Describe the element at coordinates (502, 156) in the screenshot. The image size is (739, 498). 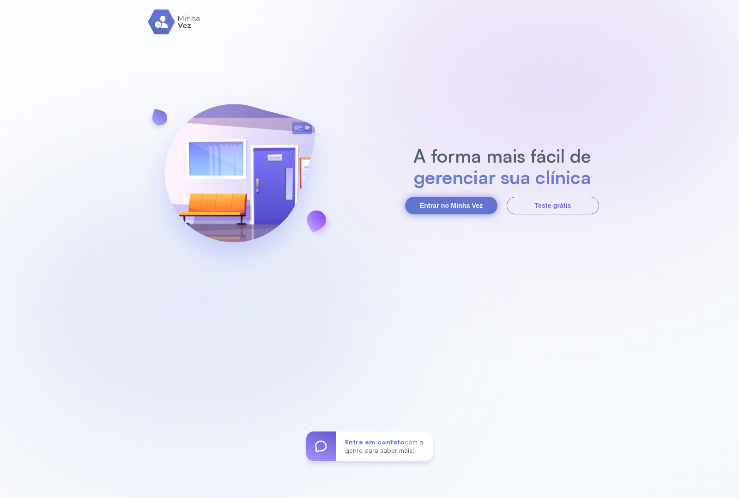
I see `h2: A forma mais fácil de` at that location.